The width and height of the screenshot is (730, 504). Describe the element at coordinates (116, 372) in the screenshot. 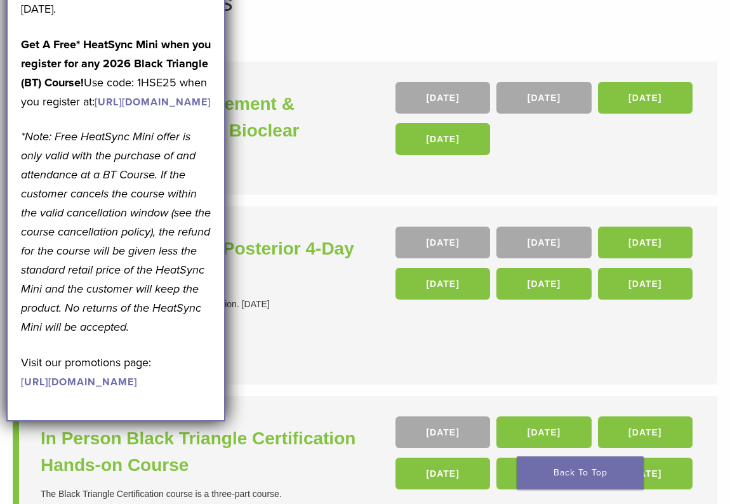

I see `p: Visit our promotions page:` at that location.